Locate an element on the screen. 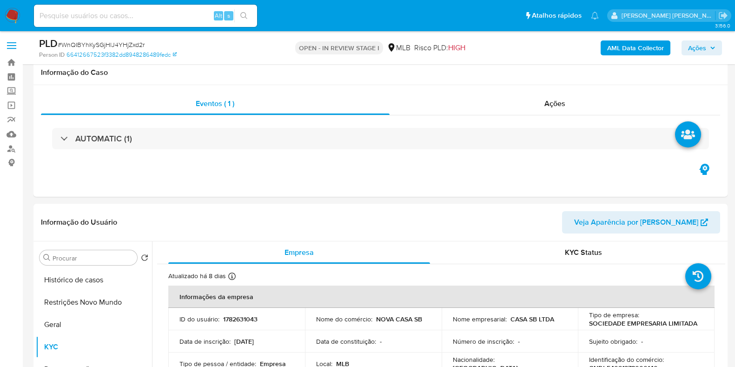 This screenshot has height=367, width=735. a: Notificações is located at coordinates (595, 15).